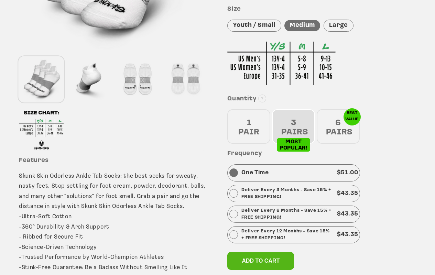  I want to click on div: Medium, so click(302, 25).